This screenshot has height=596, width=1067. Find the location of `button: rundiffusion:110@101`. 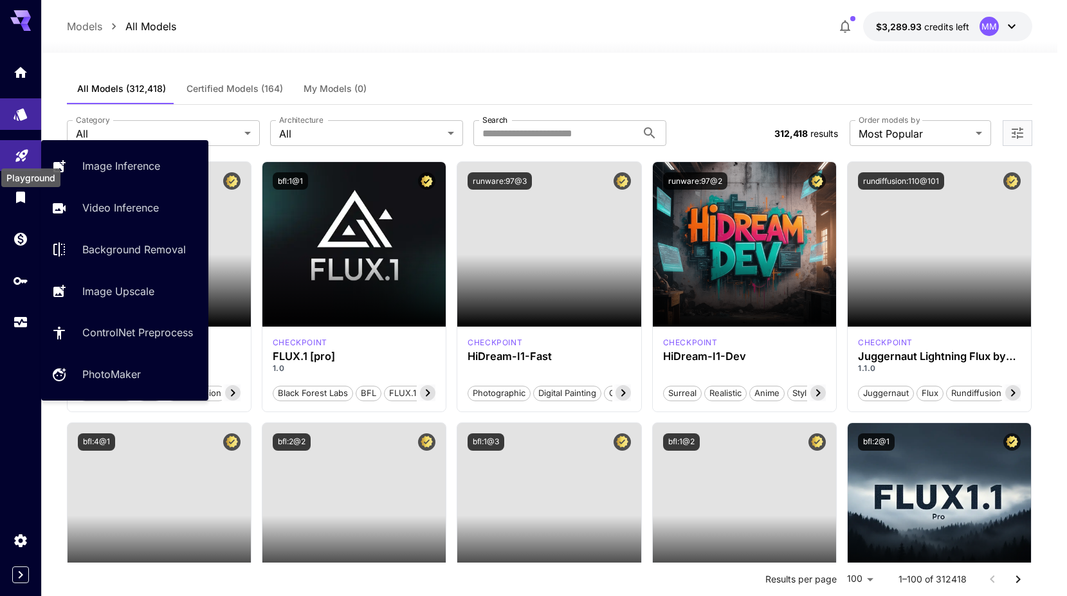

button: rundiffusion:110@101 is located at coordinates (901, 181).